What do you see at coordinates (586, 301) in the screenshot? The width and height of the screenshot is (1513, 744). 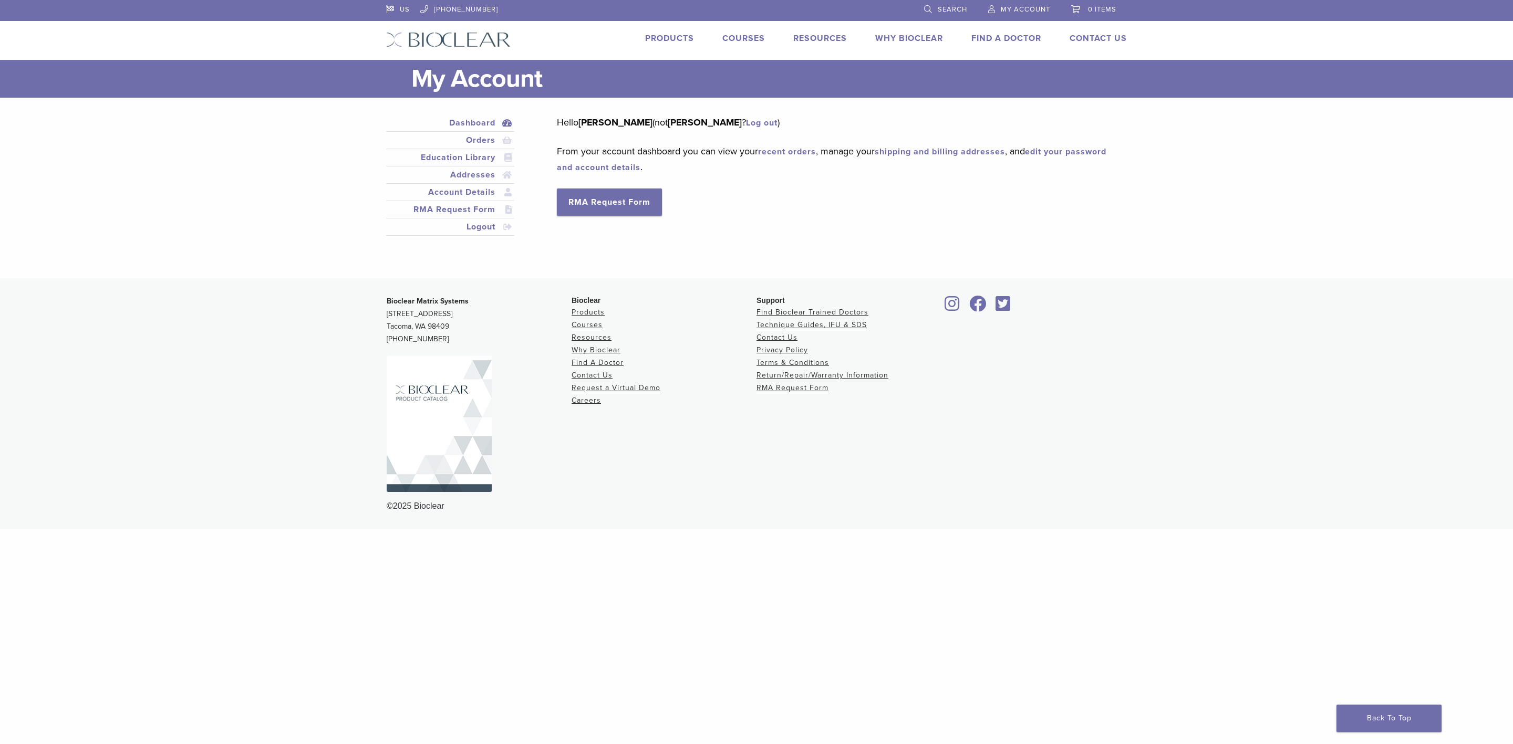 I see `span: Bioclear` at bounding box center [586, 301].